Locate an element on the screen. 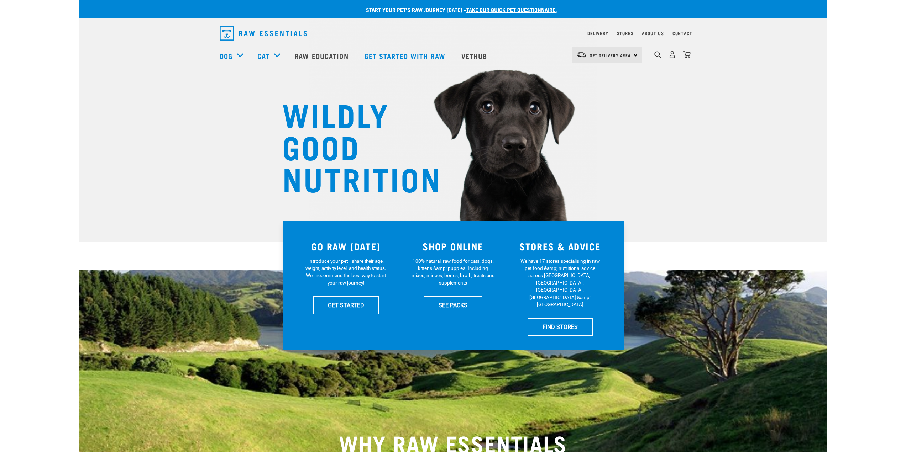  p: Introduce your pet—share their age, weight, activity level, and health status. We'll recommend th... is located at coordinates (345, 272).